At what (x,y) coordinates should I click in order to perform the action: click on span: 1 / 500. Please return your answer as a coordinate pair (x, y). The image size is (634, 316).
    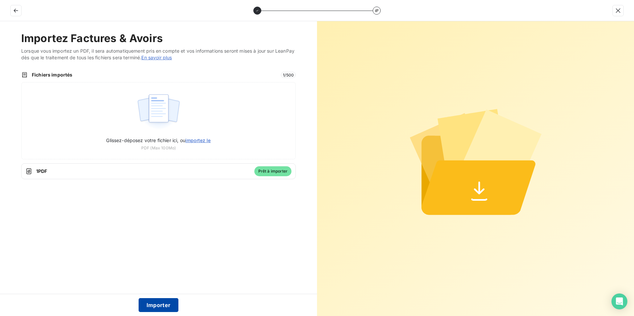
    Looking at the image, I should click on (288, 75).